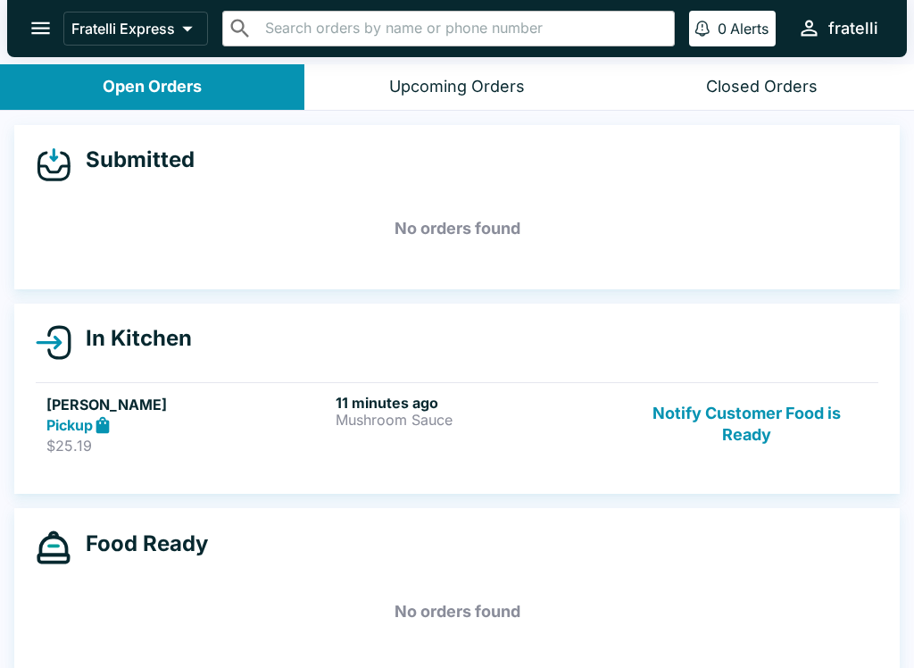 This screenshot has width=914, height=668. Describe the element at coordinates (762, 87) in the screenshot. I see `div: Closed Orders` at that location.